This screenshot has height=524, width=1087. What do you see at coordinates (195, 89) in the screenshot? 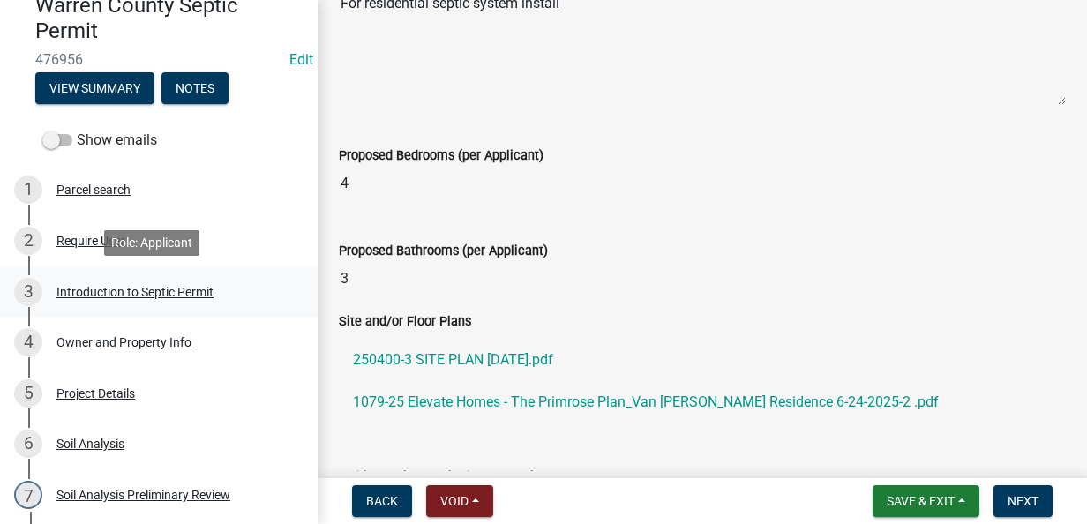
I see `wm-modal-confirm: Notes` at bounding box center [195, 89].